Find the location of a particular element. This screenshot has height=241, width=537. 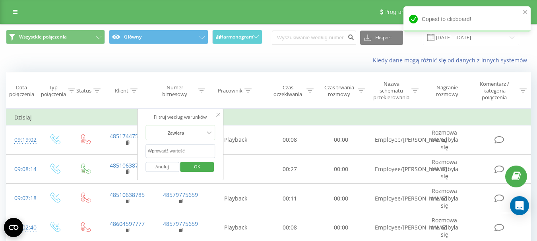

a: Kiedy dane mogą różnić się od danych z innych systemów is located at coordinates (452, 60).